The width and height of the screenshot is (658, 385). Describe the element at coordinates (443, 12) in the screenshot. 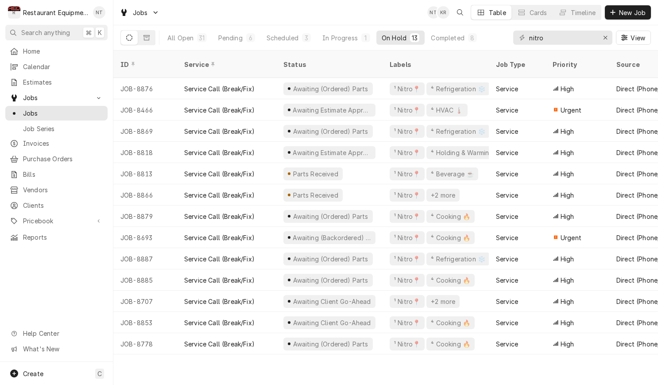

I see `div: Kelli Robinette's Avatar` at that location.